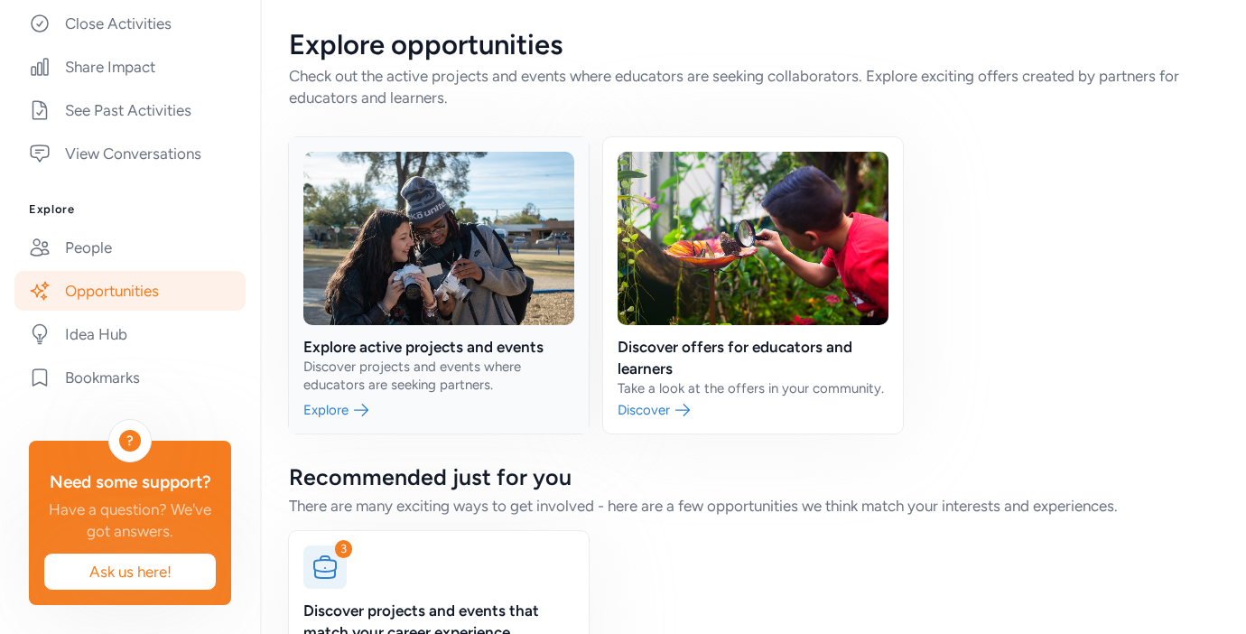 The image size is (1246, 634). What do you see at coordinates (130, 520) in the screenshot?
I see `div: Have a question? We've got answers.` at bounding box center [130, 520].